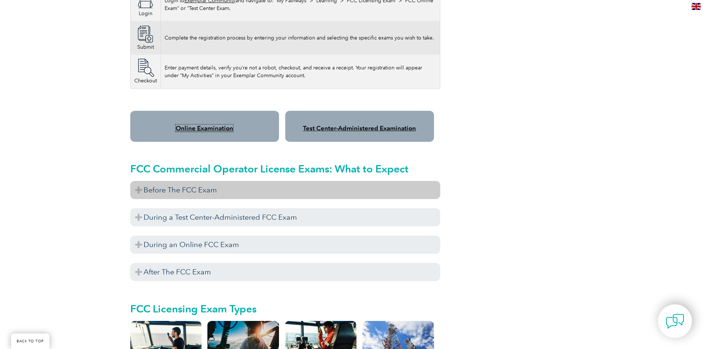  Describe the element at coordinates (145, 38) in the screenshot. I see `td: Submit` at that location.